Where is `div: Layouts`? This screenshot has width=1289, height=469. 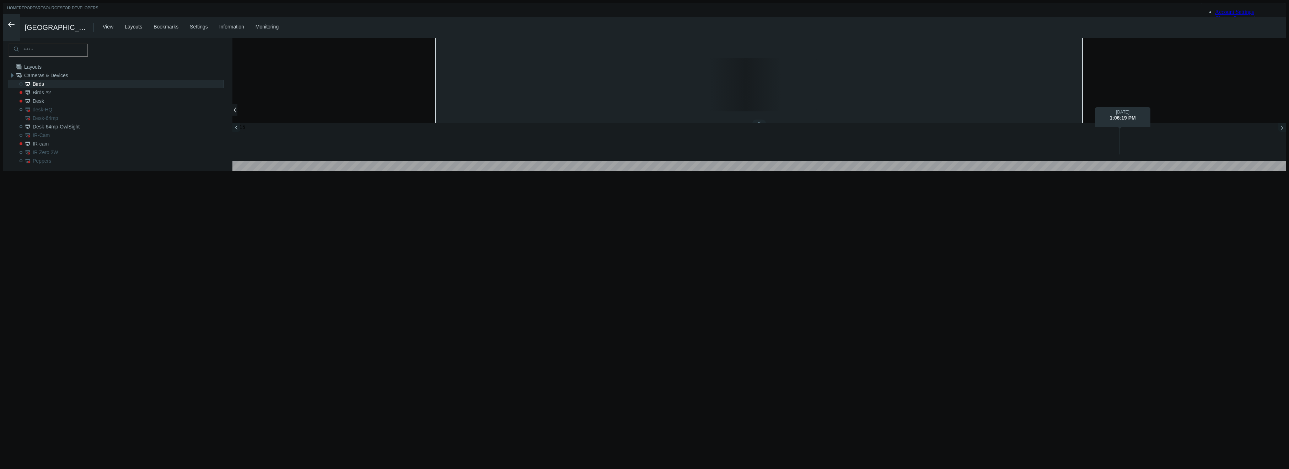 div: Layouts is located at coordinates (133, 30).